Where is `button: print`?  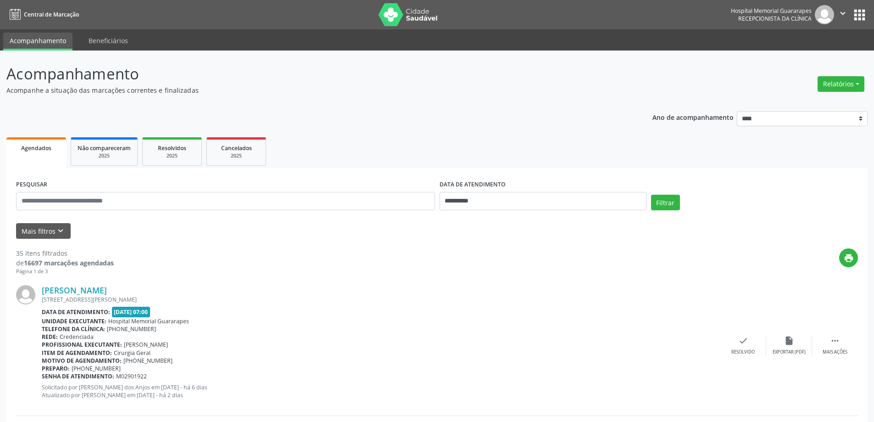 button: print is located at coordinates (848, 257).